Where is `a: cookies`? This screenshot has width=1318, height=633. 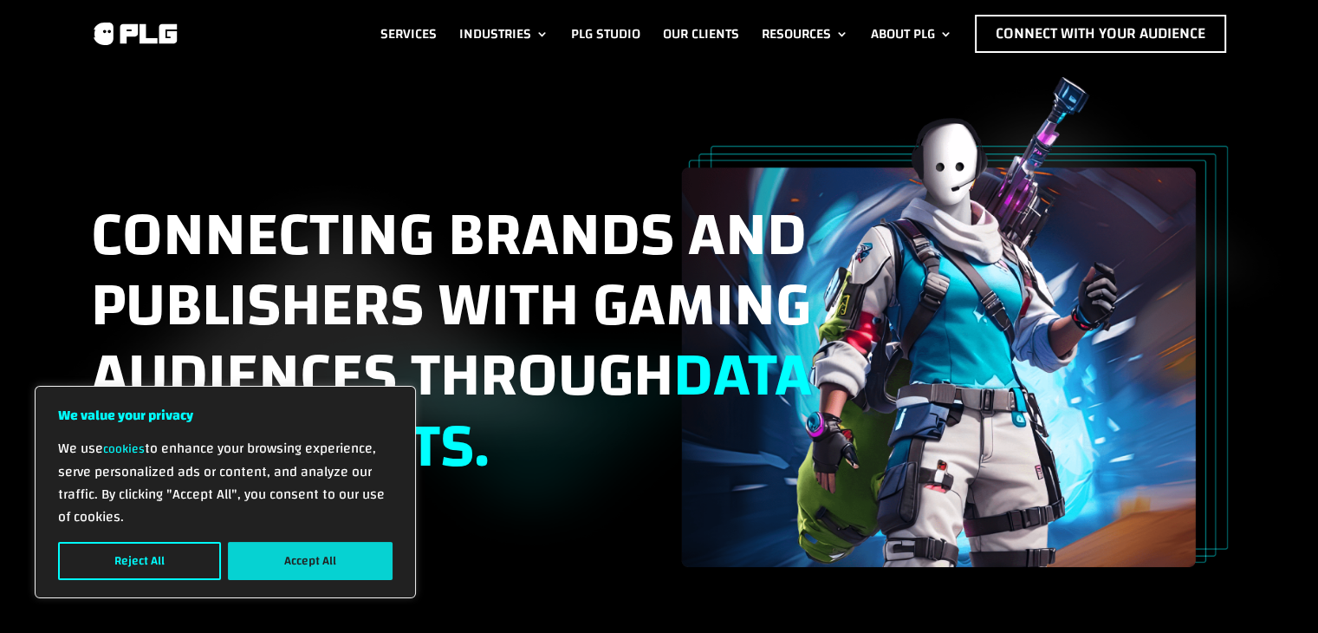
a: cookies is located at coordinates (124, 449).